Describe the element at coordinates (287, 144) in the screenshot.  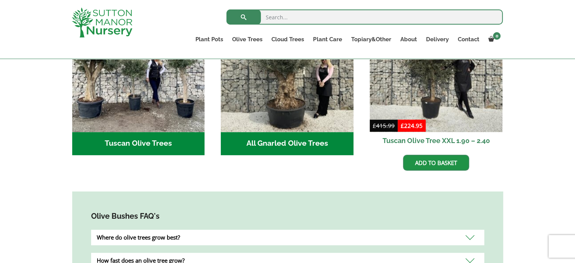
I see `h2: All Gnarled Olive Trees` at that location.